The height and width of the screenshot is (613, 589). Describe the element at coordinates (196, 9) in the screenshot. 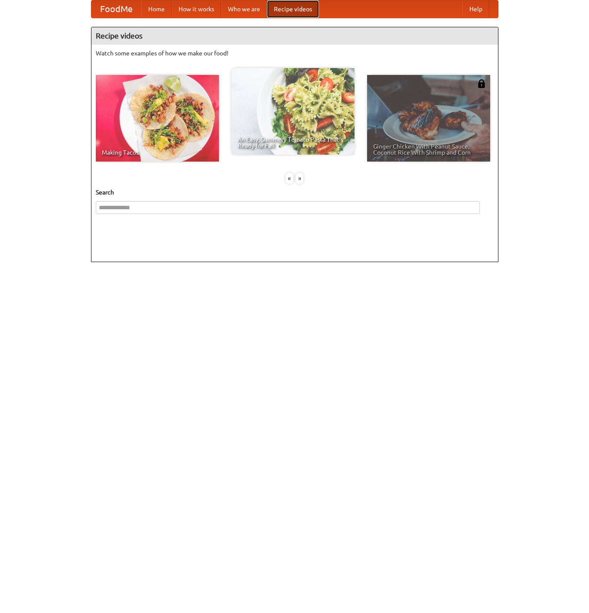

I see `a: How it works` at that location.